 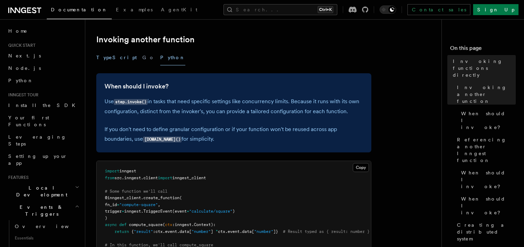 I want to click on span: trigger, so click(x=113, y=211).